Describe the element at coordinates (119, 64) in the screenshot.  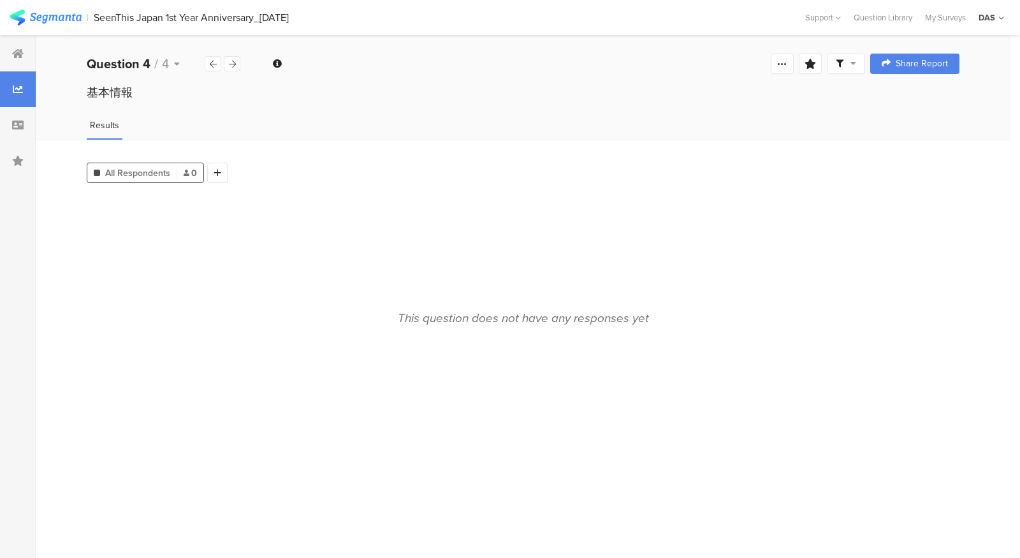
I see `b: Question 4` at that location.